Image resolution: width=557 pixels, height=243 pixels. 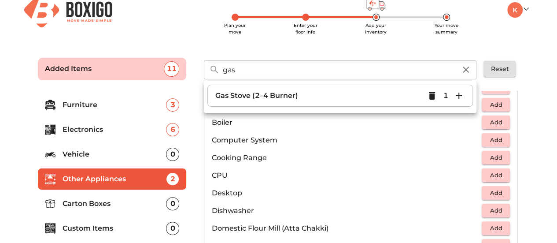 I want to click on span: Enter your floor info, so click(x=305, y=29).